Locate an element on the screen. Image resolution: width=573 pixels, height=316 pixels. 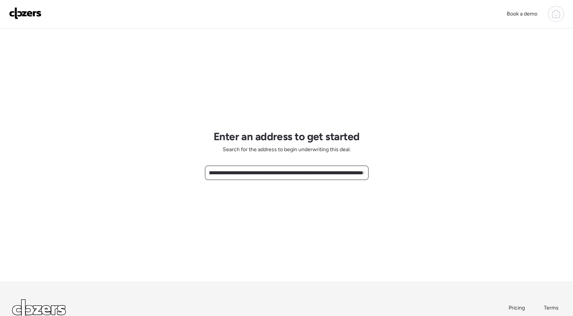
img: Logo is located at coordinates (25, 13).